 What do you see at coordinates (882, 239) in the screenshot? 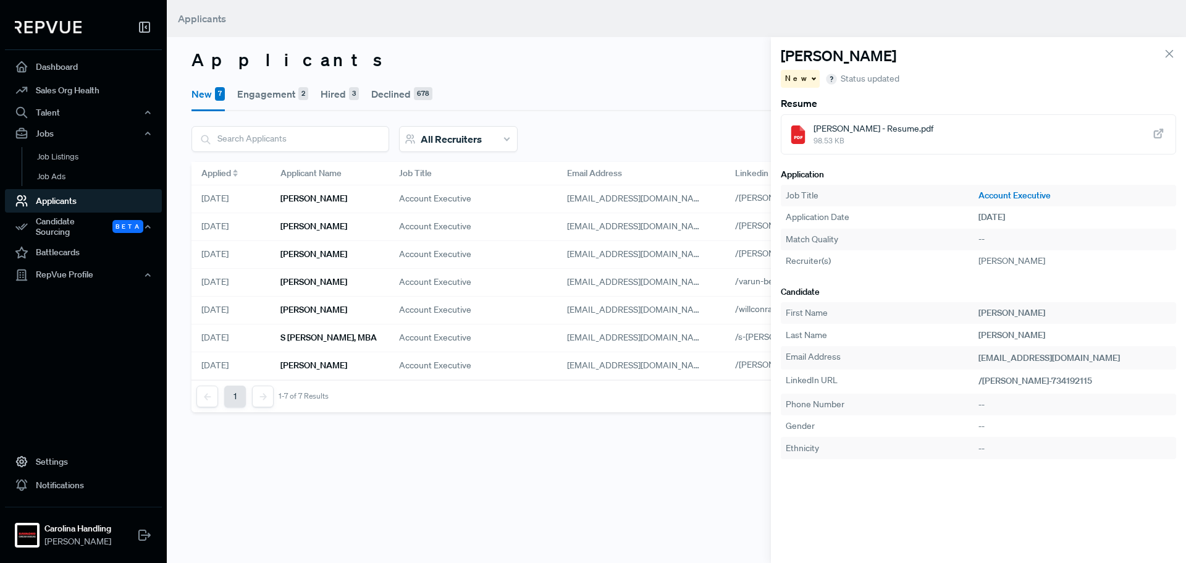
I see `div: Match Quality` at bounding box center [882, 239].